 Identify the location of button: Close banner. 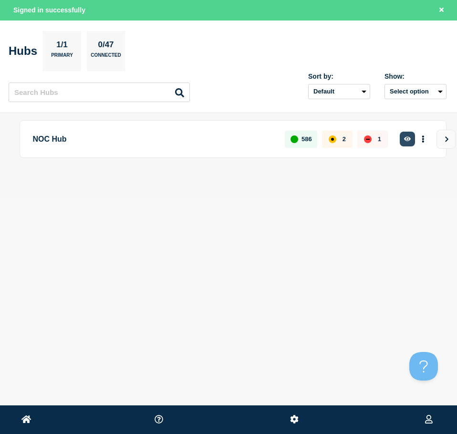
(441, 10).